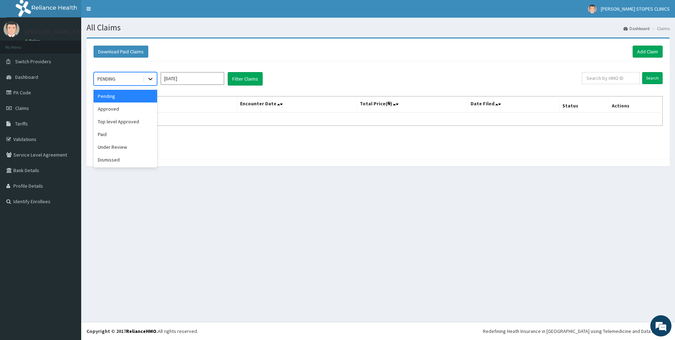  I want to click on footer: All rights reserved., so click(378, 330).